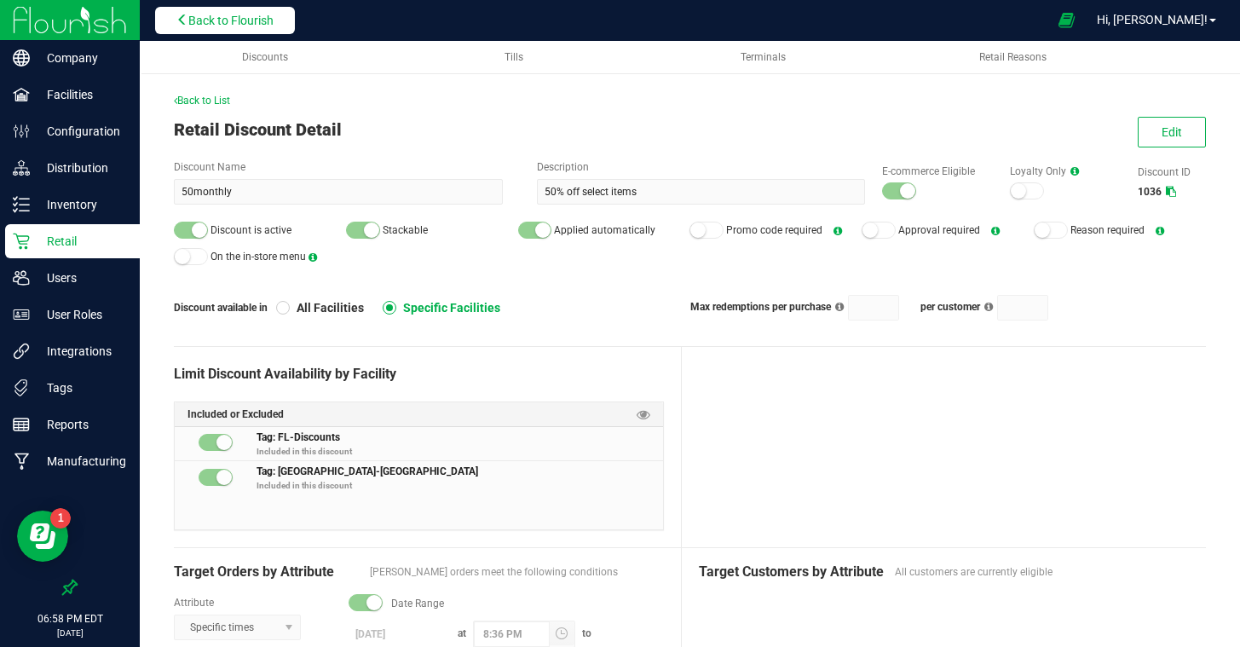 This screenshot has width=1240, height=647. What do you see at coordinates (21, 461) in the screenshot?
I see `inline-svg: Manufacturing` at bounding box center [21, 461].